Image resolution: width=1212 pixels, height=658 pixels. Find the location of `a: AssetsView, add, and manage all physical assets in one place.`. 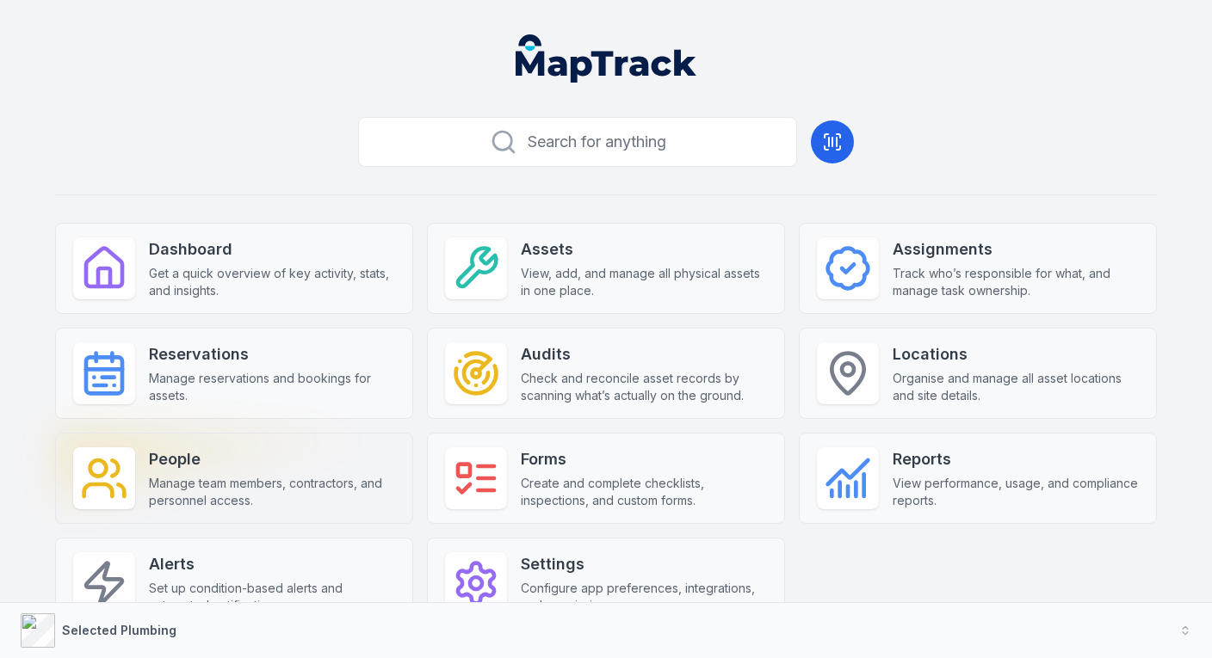

a: AssetsView, add, and manage all physical assets in one place. is located at coordinates (606, 268).